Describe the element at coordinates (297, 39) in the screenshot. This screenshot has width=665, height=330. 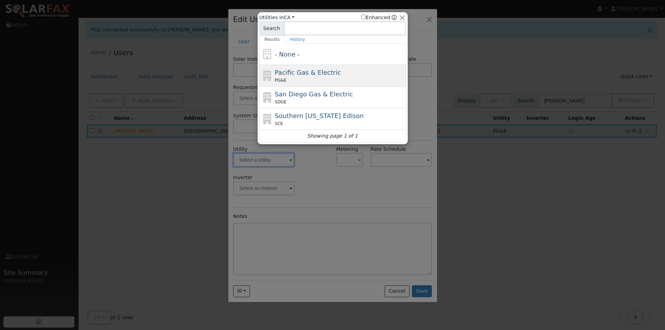
I see `a: History` at that location.